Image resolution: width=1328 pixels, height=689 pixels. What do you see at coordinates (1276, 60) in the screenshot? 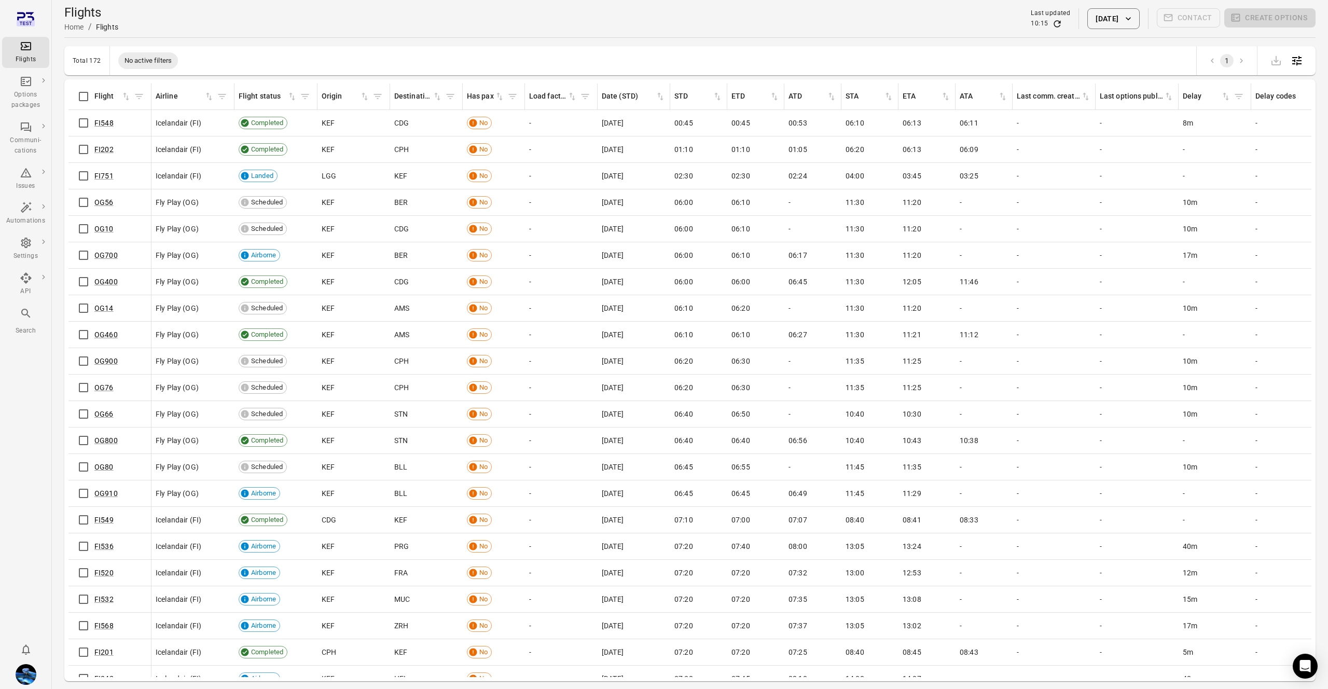
I see `span: Please make a selection to export` at bounding box center [1276, 60].